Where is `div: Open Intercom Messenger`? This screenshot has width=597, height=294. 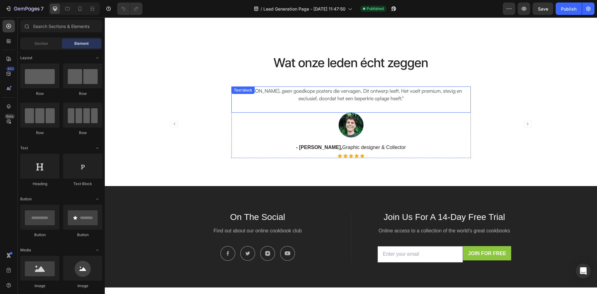 div: Open Intercom Messenger is located at coordinates (584, 271).